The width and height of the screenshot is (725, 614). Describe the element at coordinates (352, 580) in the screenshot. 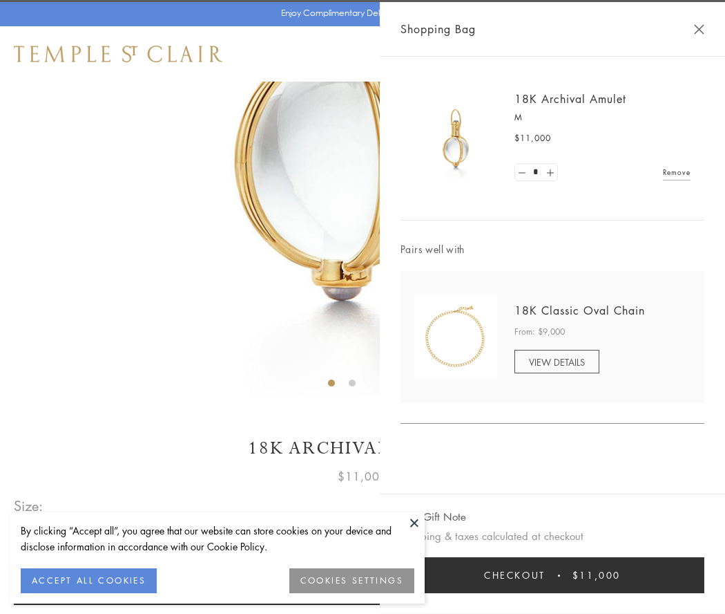

I see `button: COOKIES SETTINGS` at that location.